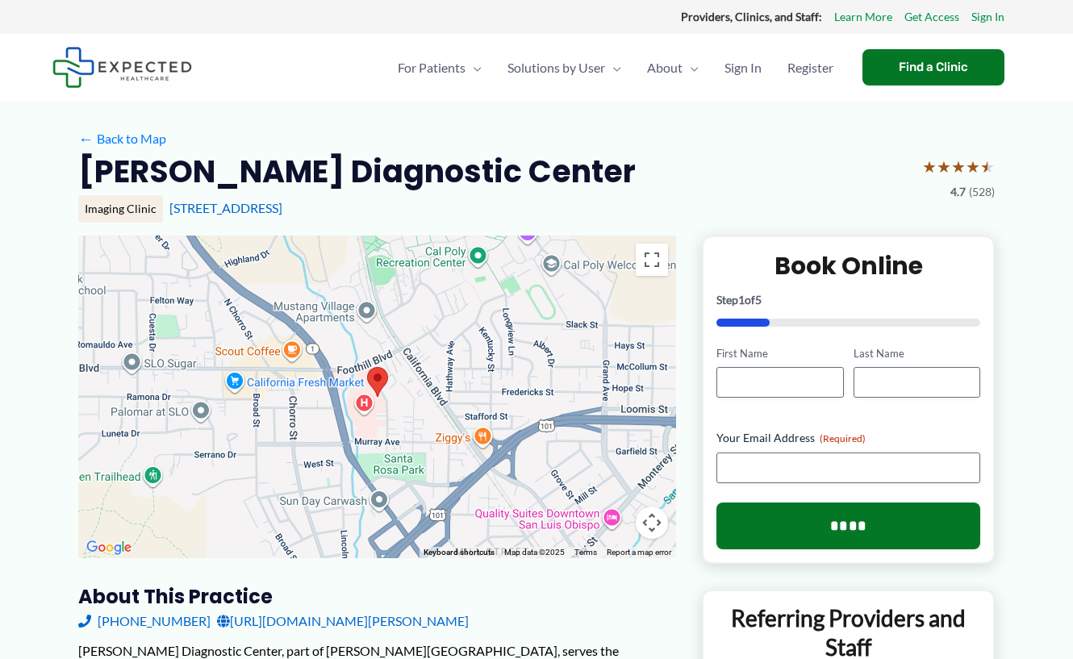 This screenshot has height=659, width=1073. I want to click on a: Solutions by UserMenu Toggle, so click(564, 68).